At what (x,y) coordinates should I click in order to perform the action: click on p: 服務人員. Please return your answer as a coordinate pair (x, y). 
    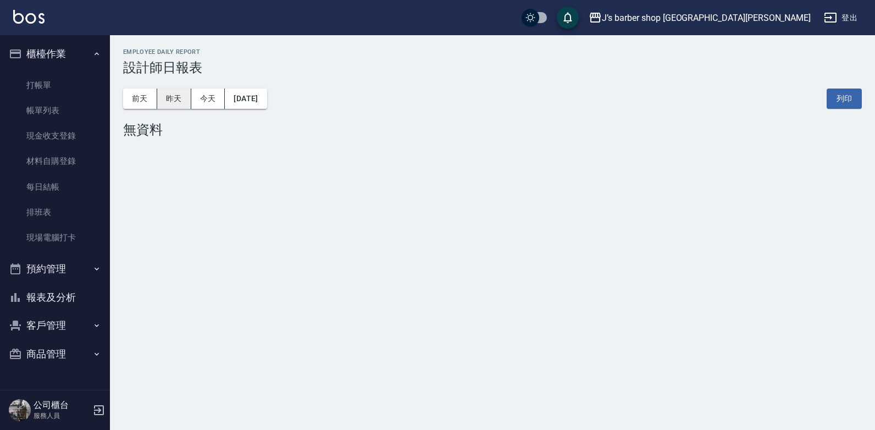
    Looking at the image, I should click on (62, 415).